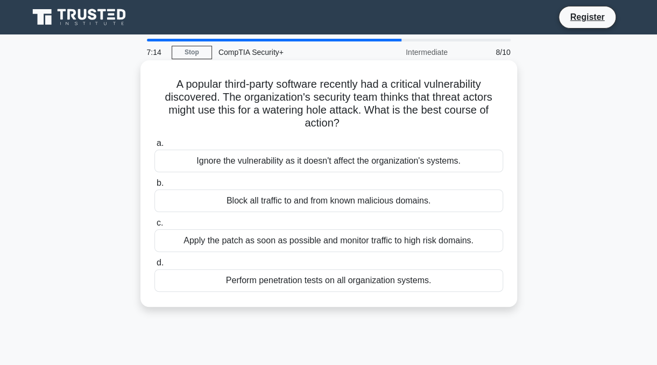  I want to click on span: b., so click(160, 182).